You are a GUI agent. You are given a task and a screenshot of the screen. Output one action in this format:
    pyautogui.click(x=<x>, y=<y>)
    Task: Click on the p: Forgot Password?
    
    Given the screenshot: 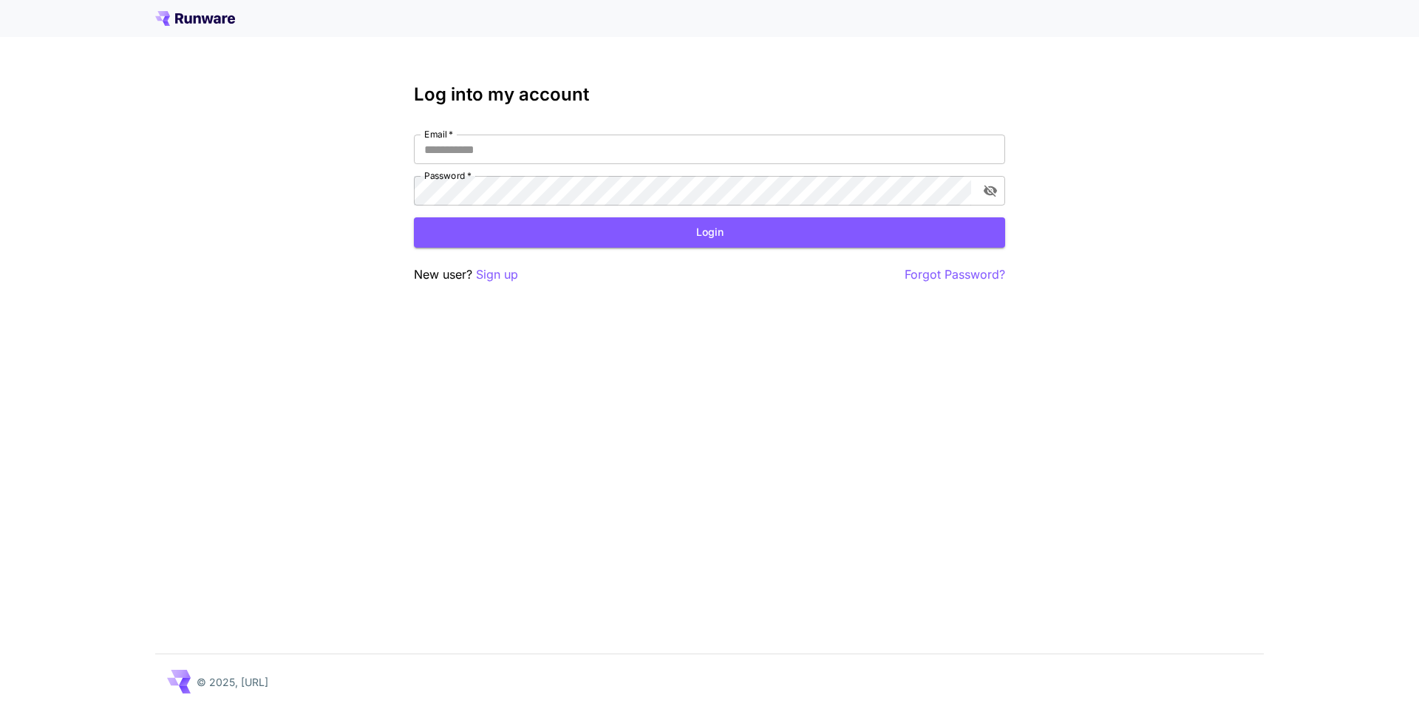 What is the action you would take?
    pyautogui.click(x=955, y=274)
    